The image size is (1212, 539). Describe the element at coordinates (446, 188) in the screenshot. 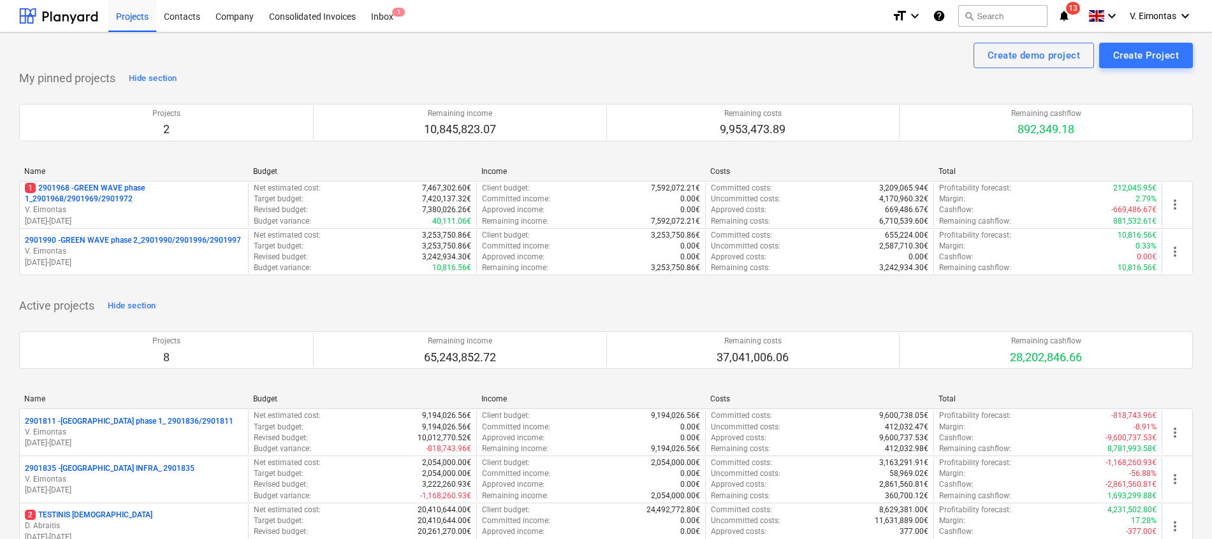

I see `p: 7,467,302.60€` at that location.